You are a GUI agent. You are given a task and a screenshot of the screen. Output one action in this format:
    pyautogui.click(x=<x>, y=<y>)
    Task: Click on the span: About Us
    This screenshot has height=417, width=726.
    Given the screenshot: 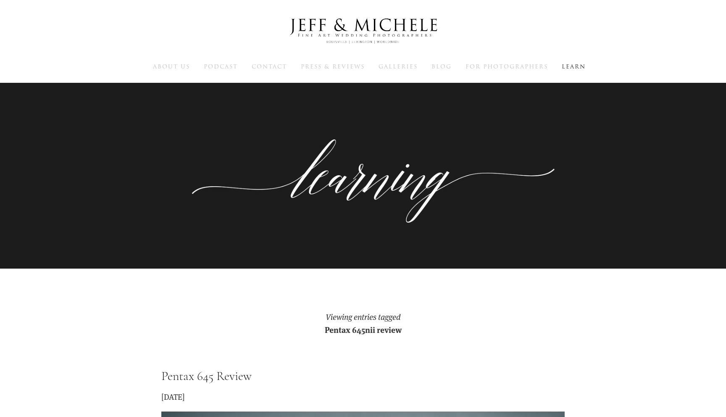 What is the action you would take?
    pyautogui.click(x=172, y=66)
    